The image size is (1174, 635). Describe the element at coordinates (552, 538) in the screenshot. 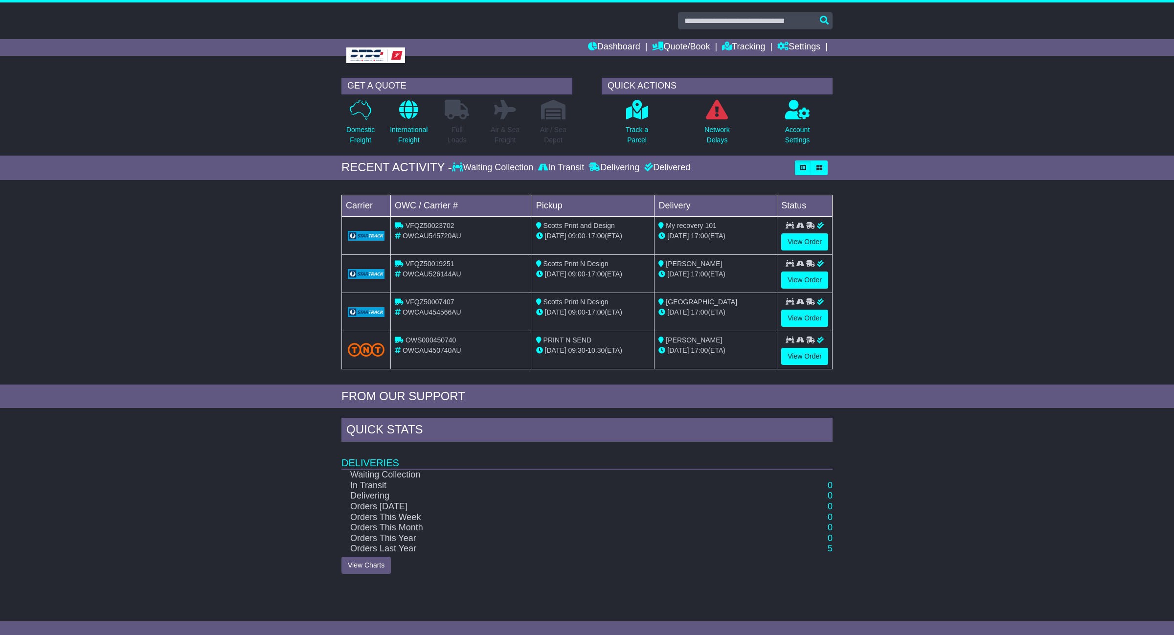

I see `td: Orders This Year` at that location.